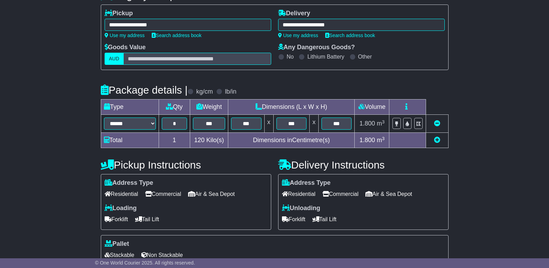 The image size is (549, 268). Describe the element at coordinates (290, 56) in the screenshot. I see `label: No` at that location.